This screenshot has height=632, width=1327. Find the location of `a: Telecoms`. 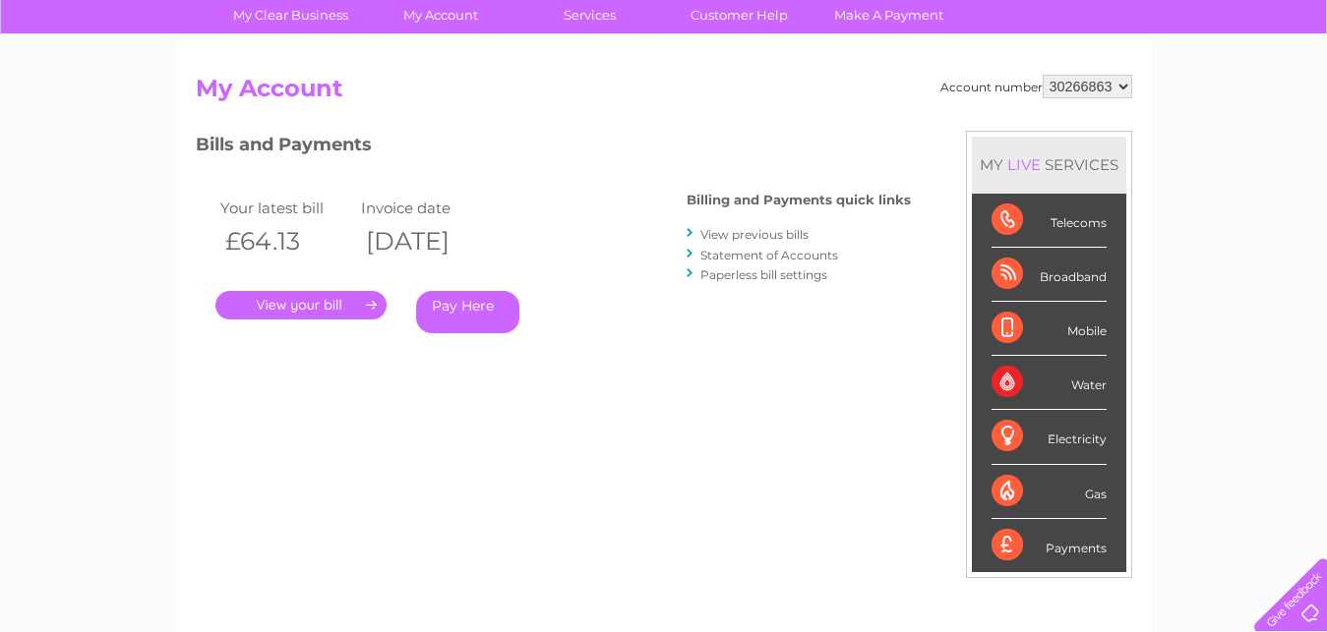

a: Telecoms is located at coordinates (1114, 90).